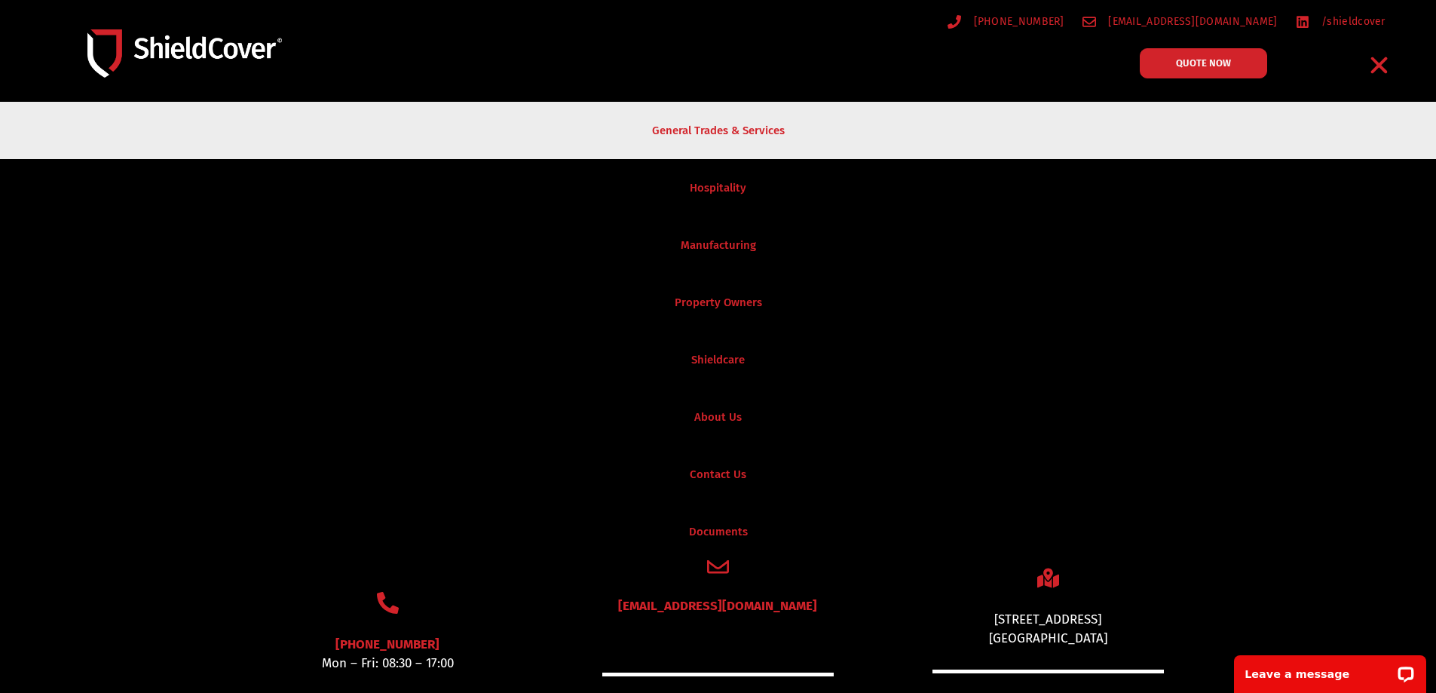 This screenshot has height=693, width=1436. Describe the element at coordinates (182, 29) in the screenshot. I see `button: Open LiveChat chat widget` at that location.